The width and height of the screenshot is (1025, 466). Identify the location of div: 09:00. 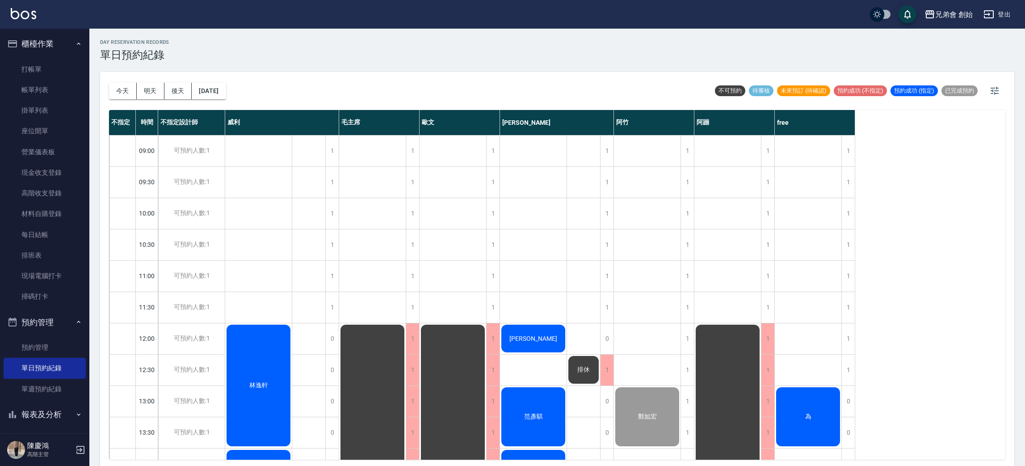
(147, 151).